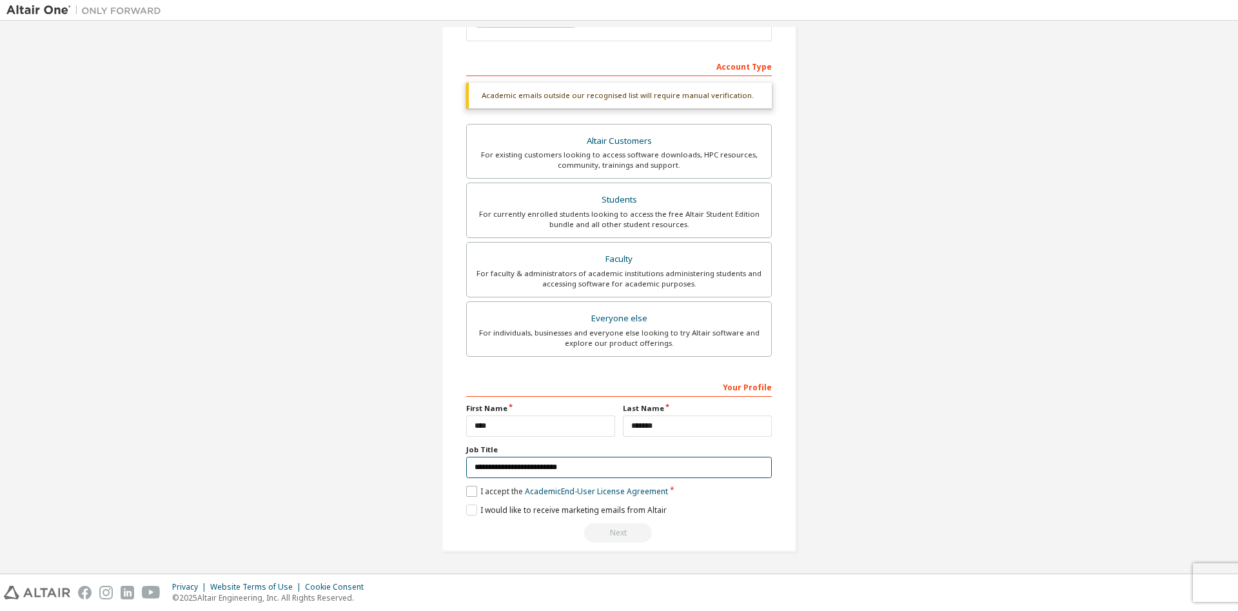  What do you see at coordinates (619, 219) in the screenshot?
I see `div: For currently enrolled students looking to access the free Altair Student Edition bundle and all ...` at bounding box center [619, 219].